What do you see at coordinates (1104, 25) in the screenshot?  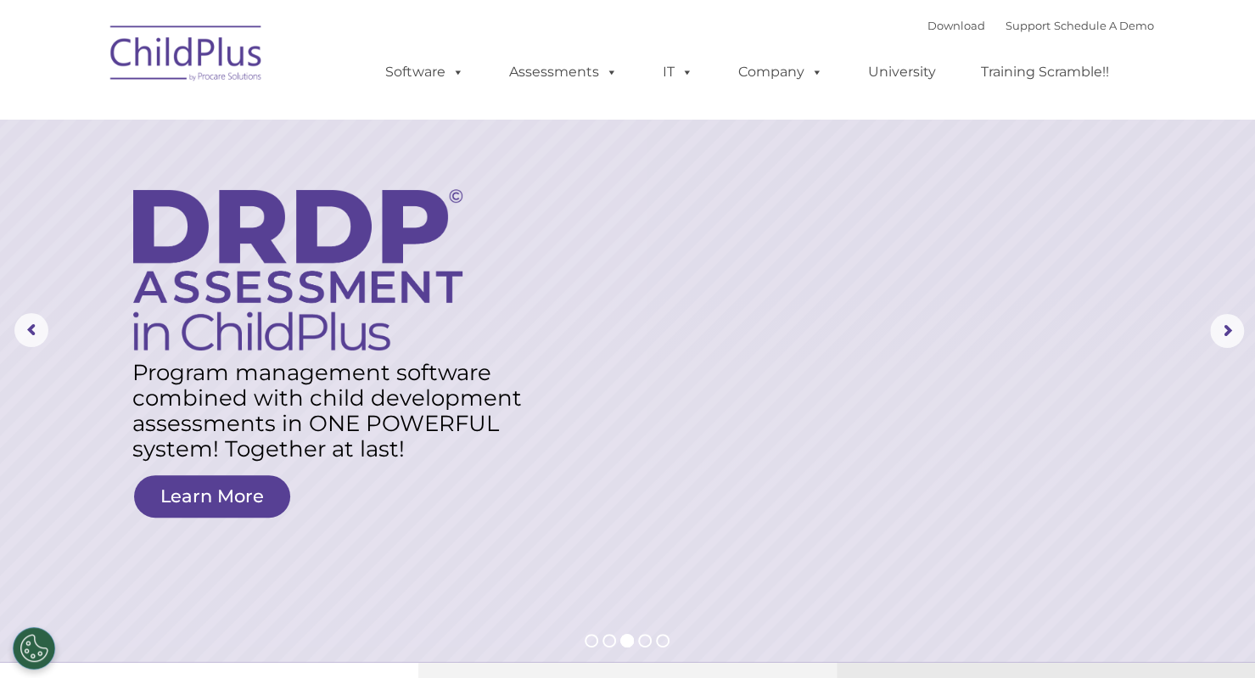 I see `a: Schedule A Demo` at bounding box center [1104, 25].